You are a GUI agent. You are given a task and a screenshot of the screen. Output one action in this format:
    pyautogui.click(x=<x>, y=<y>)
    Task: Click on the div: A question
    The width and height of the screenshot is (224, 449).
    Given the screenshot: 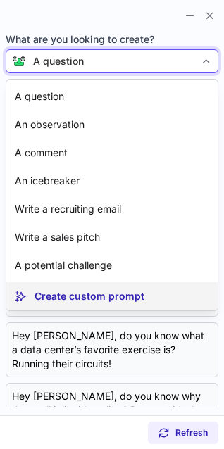 What is the action you would take?
    pyautogui.click(x=58, y=61)
    